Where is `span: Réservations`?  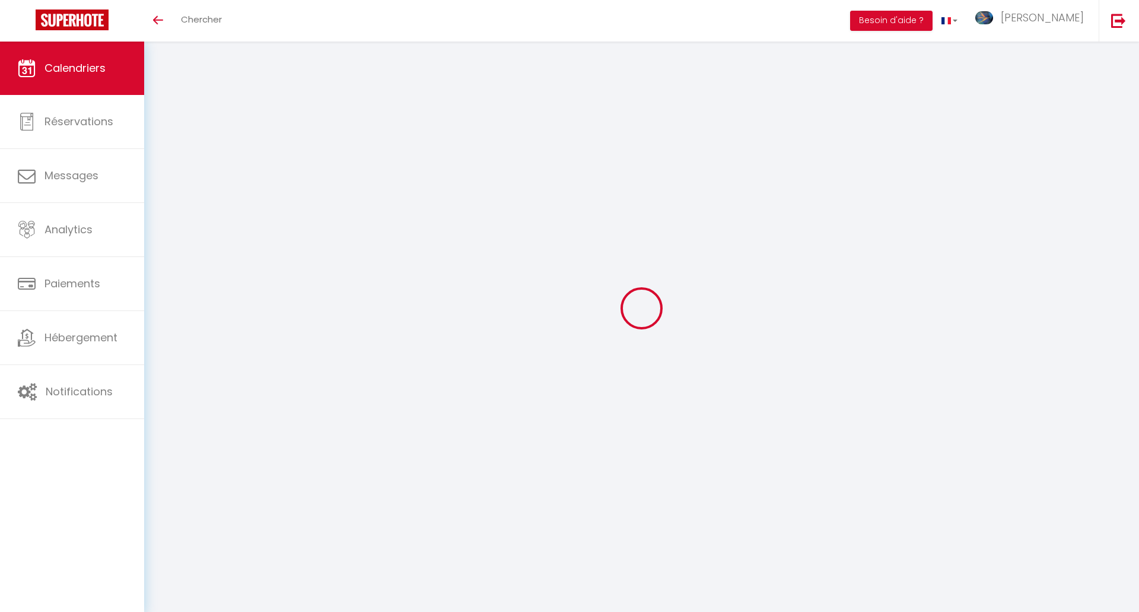 span: Réservations is located at coordinates (79, 121).